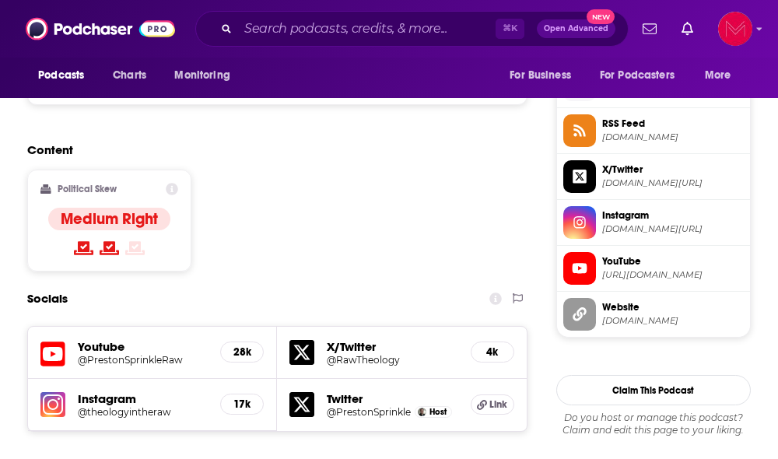 This screenshot has width=778, height=459. Describe the element at coordinates (654, 418) in the screenshot. I see `span: Do you host or manage this podcast?` at that location.